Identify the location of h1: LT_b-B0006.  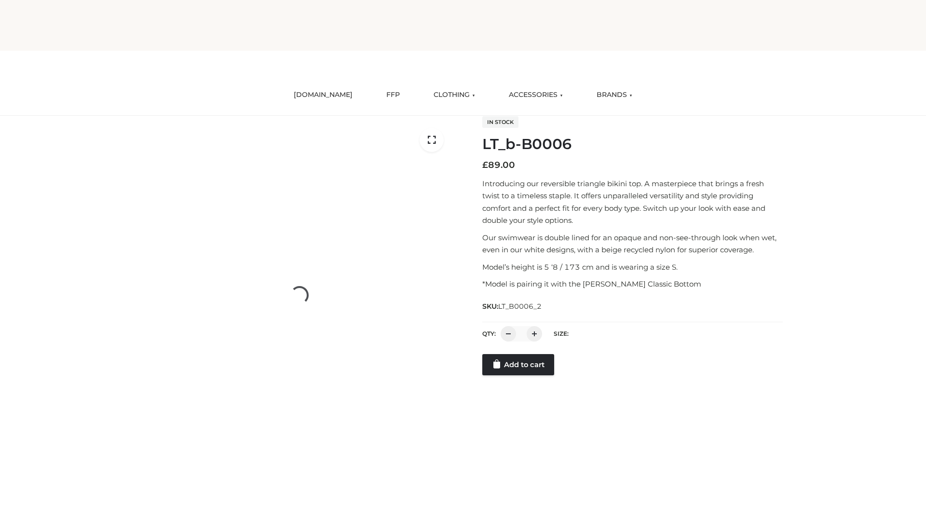
(632, 144).